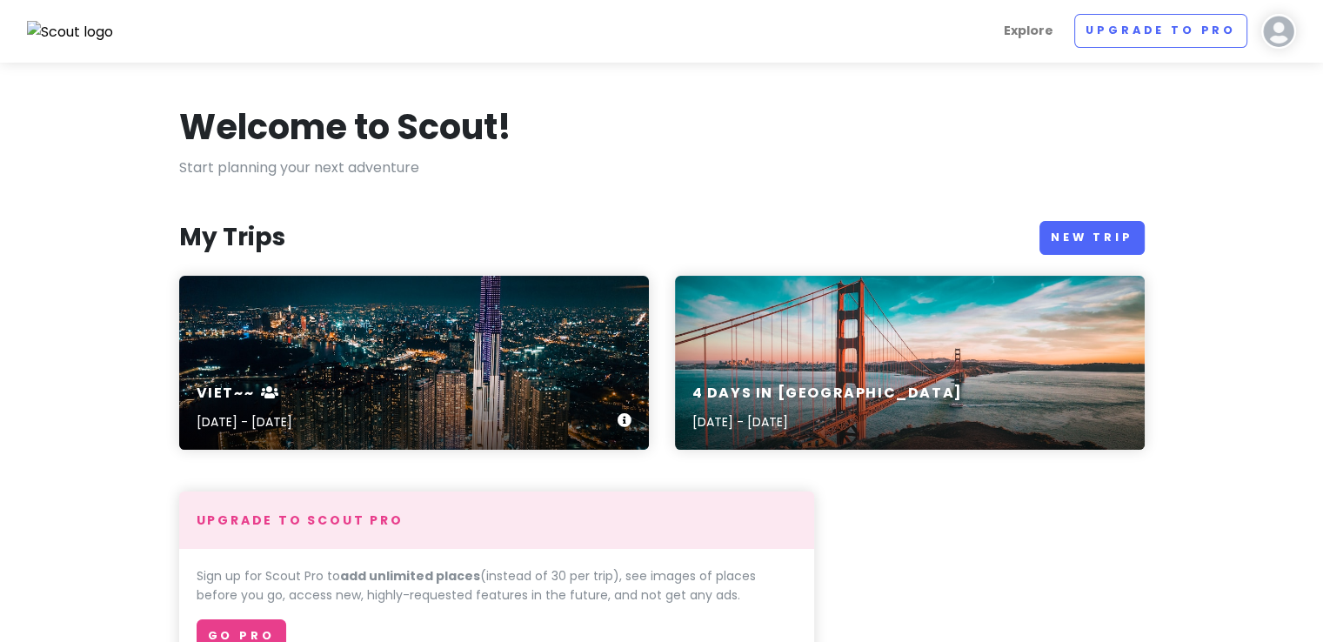  What do you see at coordinates (244, 393) in the screenshot?
I see `h6: Viet~~` at bounding box center [244, 393].